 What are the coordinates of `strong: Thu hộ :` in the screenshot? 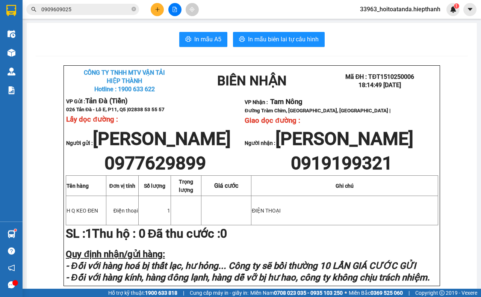 It's located at (114, 234).